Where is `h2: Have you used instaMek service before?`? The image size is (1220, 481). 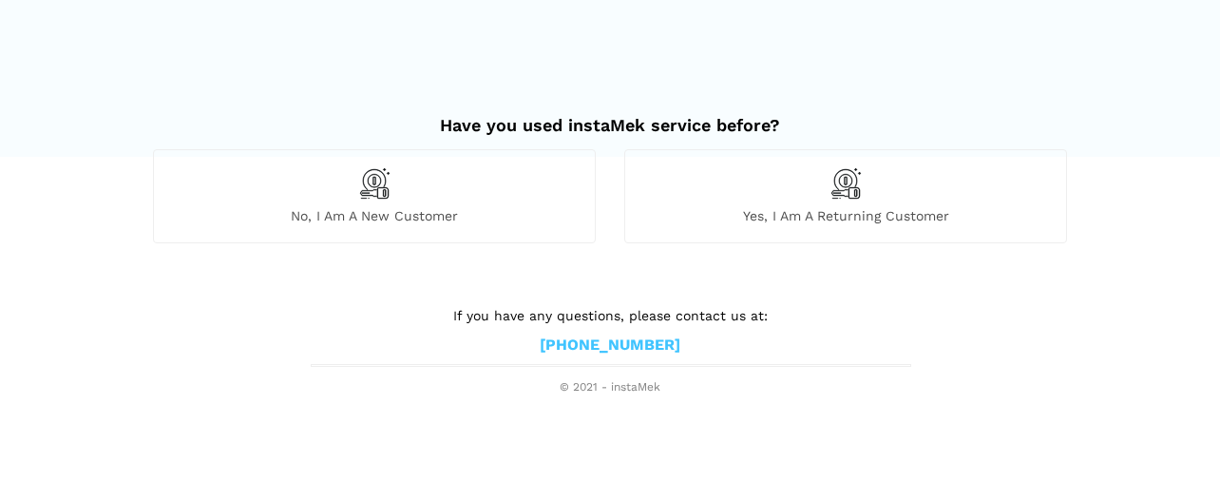 h2: Have you used instaMek service before? is located at coordinates (610, 116).